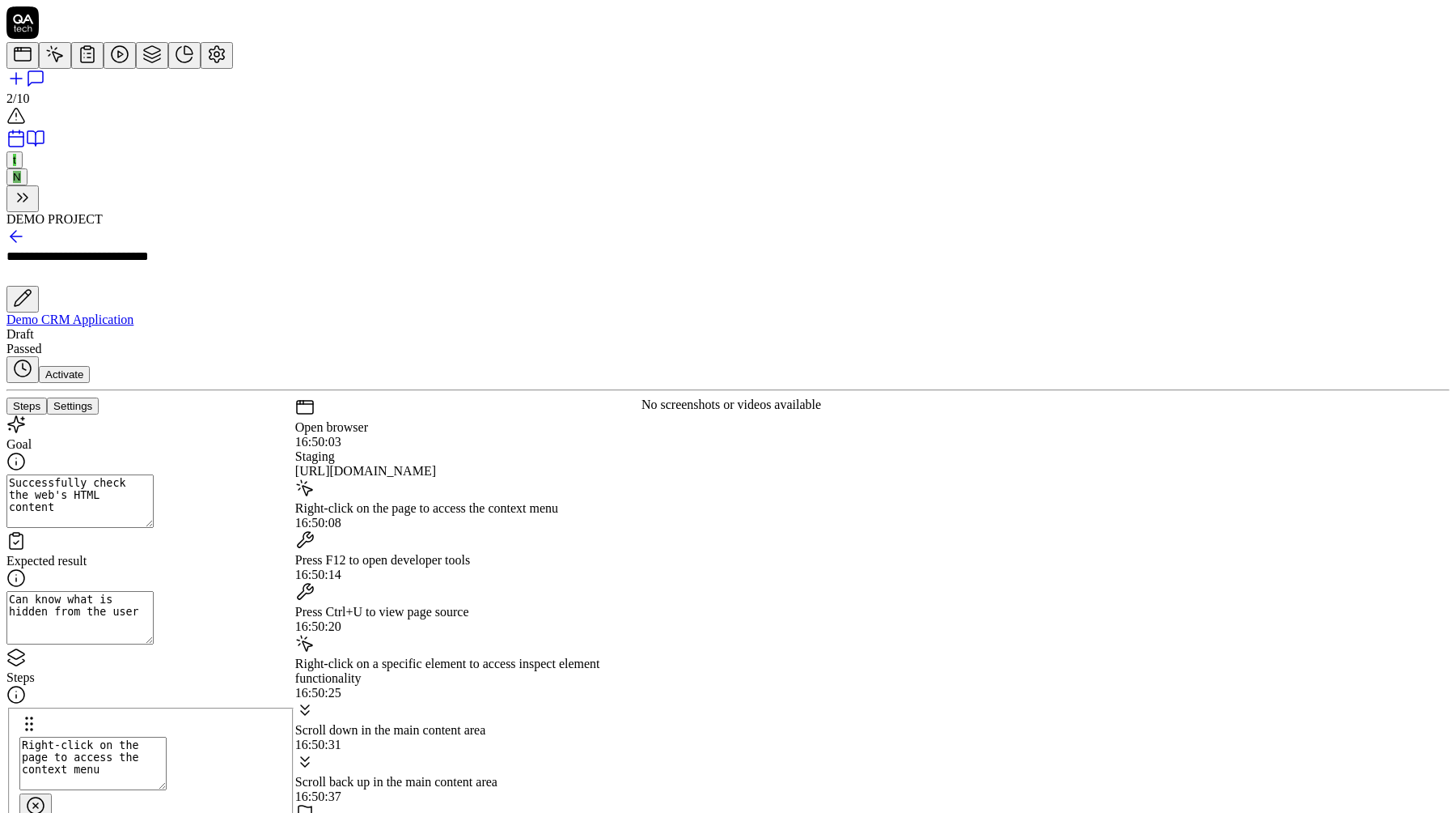 The image size is (1456, 813). I want to click on button: N, so click(17, 177).